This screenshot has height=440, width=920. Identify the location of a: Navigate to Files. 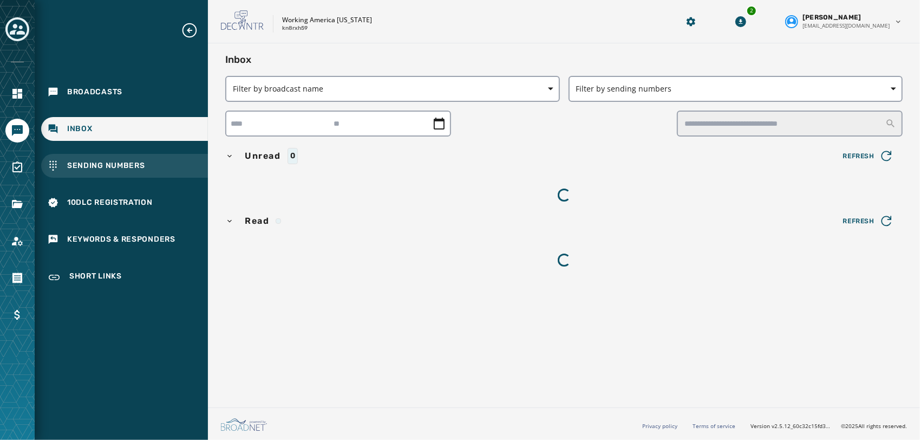
(17, 204).